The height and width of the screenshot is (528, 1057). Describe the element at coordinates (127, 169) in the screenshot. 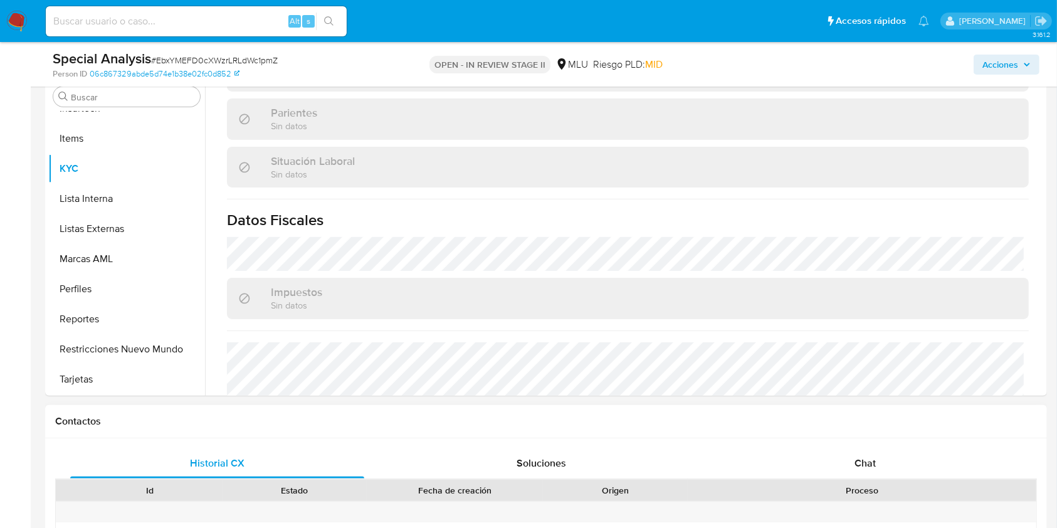

I see `button: KYC` at that location.